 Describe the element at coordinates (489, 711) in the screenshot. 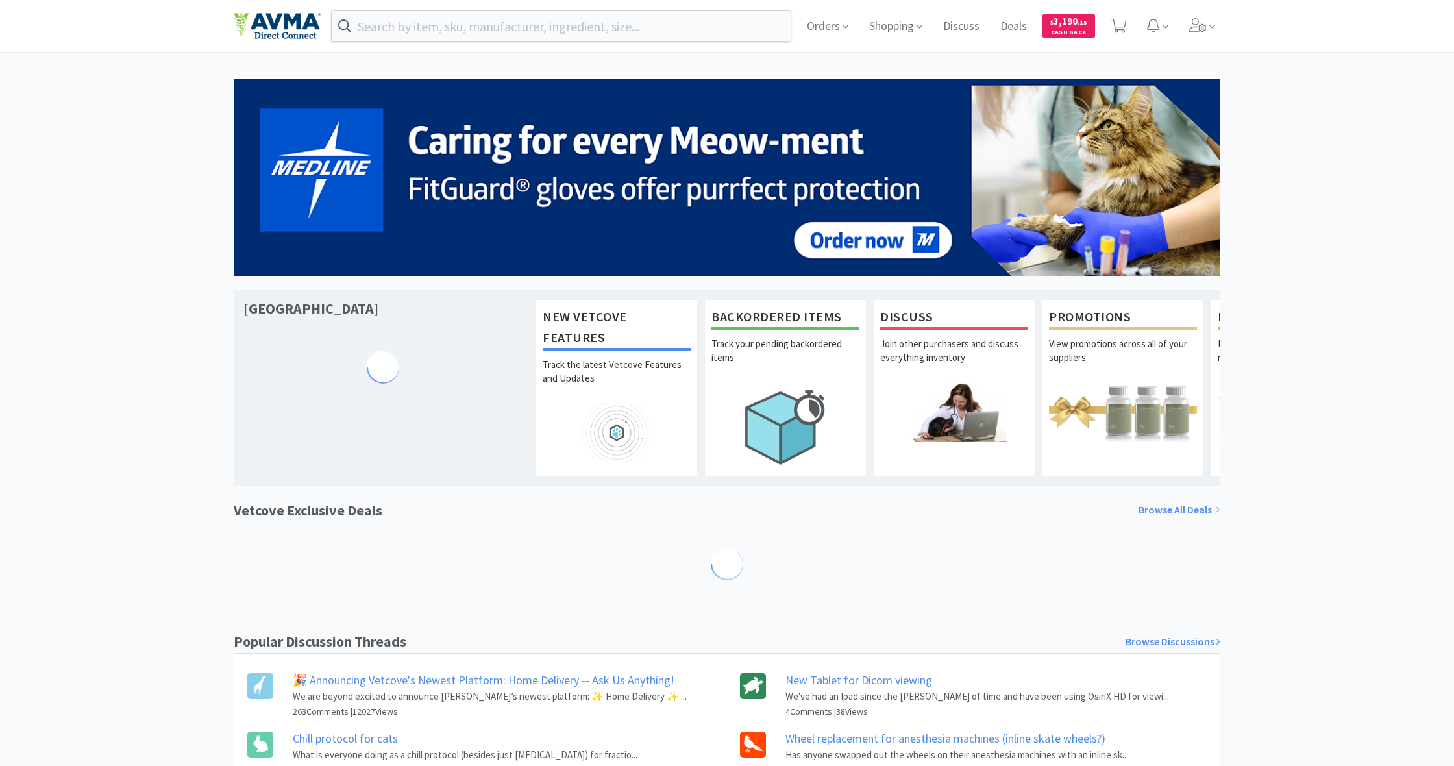

I see `h6: 263 Comments | 12027 Views` at that location.